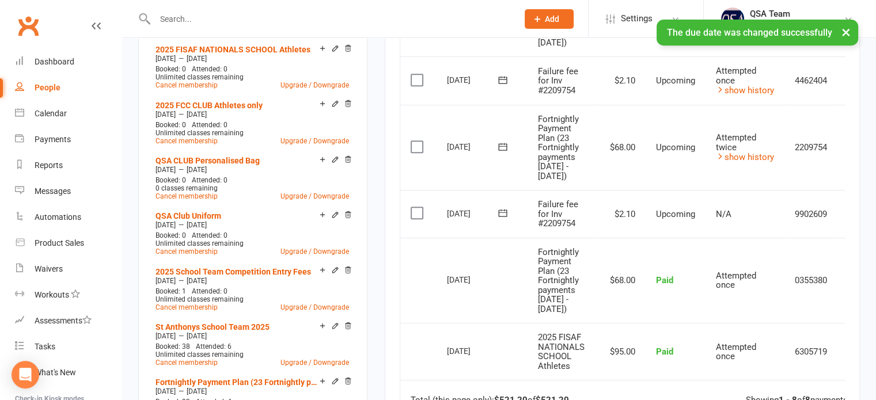 The image size is (876, 400). Describe the element at coordinates (811, 351) in the screenshot. I see `td: 6305719` at that location.